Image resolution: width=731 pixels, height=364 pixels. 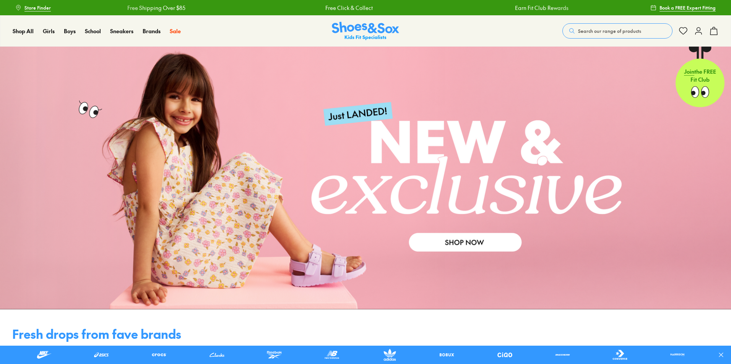 I want to click on img: SNS_Logo_Responsive.svg, so click(x=366, y=31).